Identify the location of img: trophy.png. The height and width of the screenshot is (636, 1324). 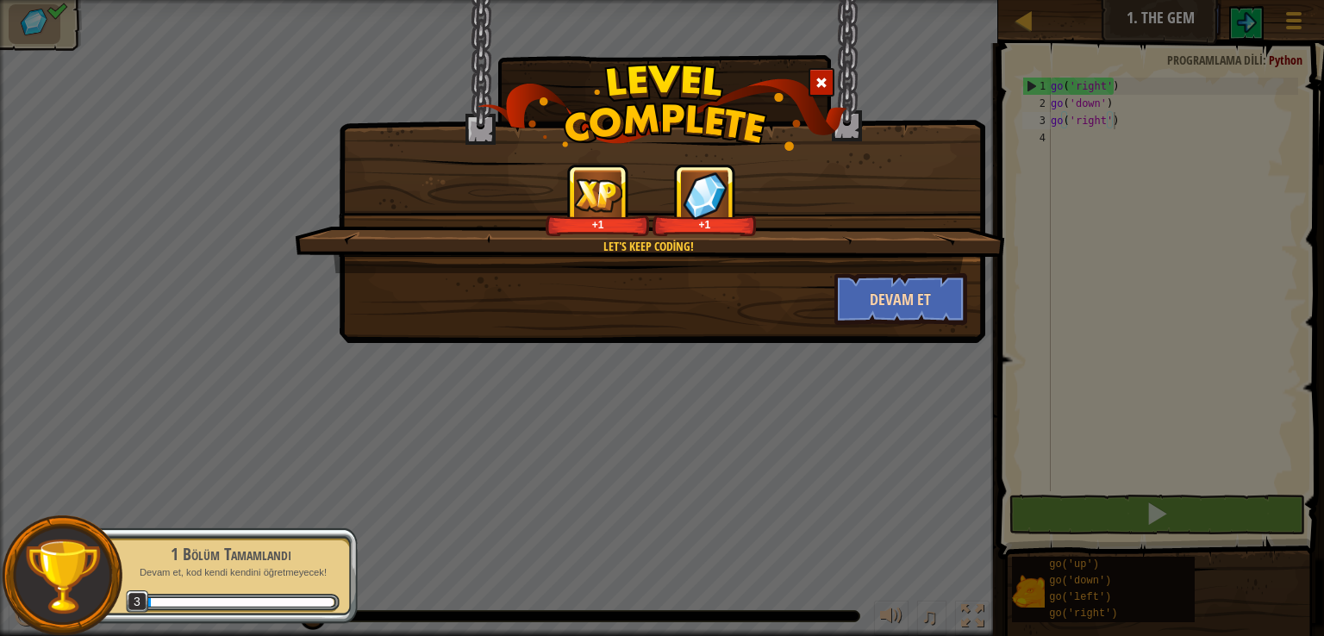
(62, 576).